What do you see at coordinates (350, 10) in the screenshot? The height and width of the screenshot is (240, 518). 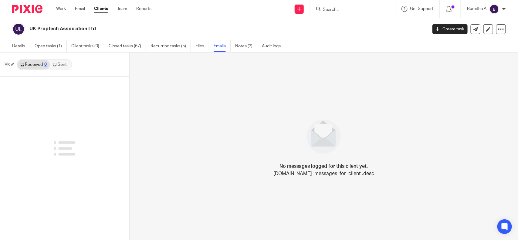 I see `input: Search` at bounding box center [350, 10].